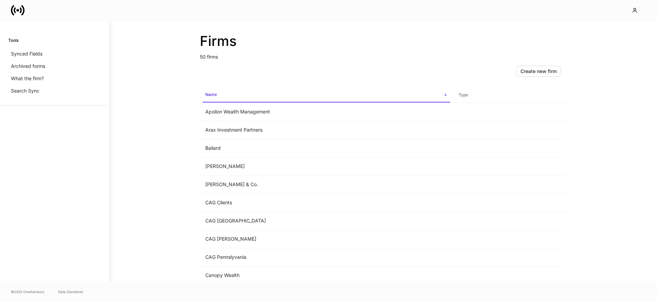 Image resolution: width=657 pixels, height=302 pixels. Describe the element at coordinates (27, 78) in the screenshot. I see `p: What the firm?` at that location.